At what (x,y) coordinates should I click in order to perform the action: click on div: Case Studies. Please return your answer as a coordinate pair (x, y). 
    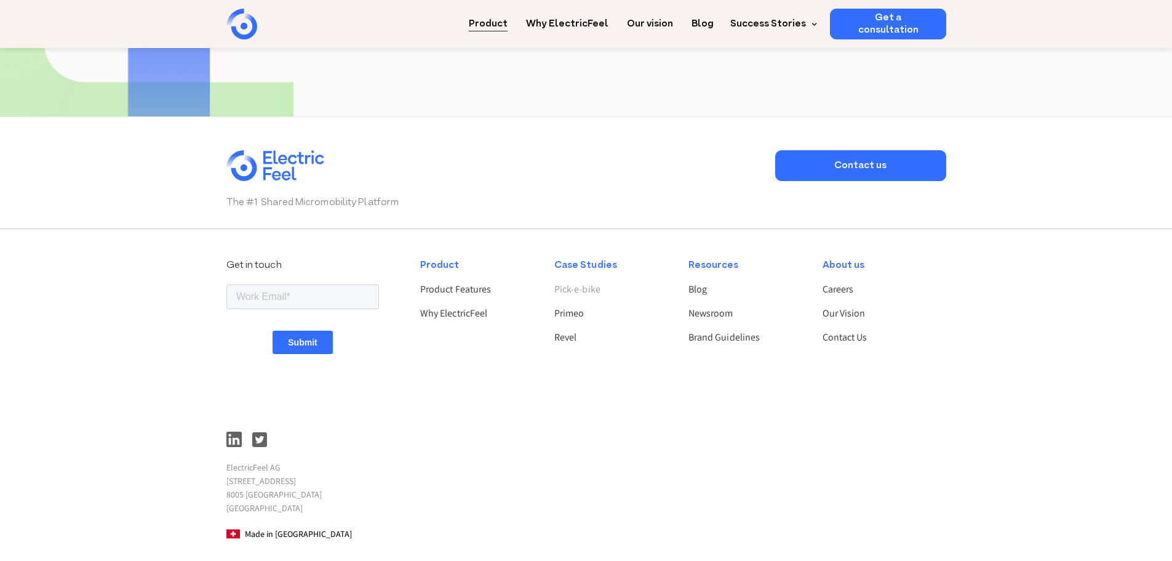
    Looking at the image, I should click on (611, 265).